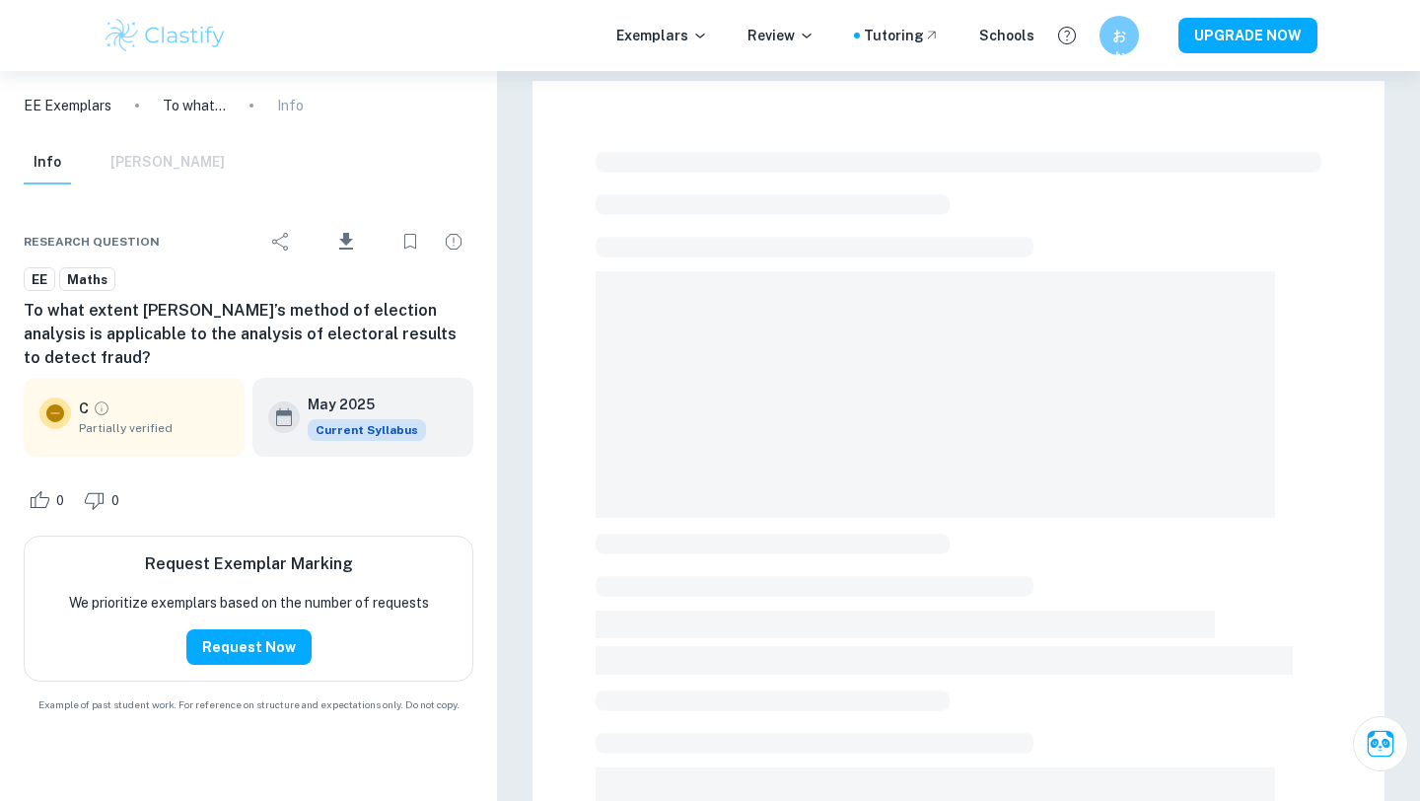  I want to click on div: Bookmark, so click(410, 242).